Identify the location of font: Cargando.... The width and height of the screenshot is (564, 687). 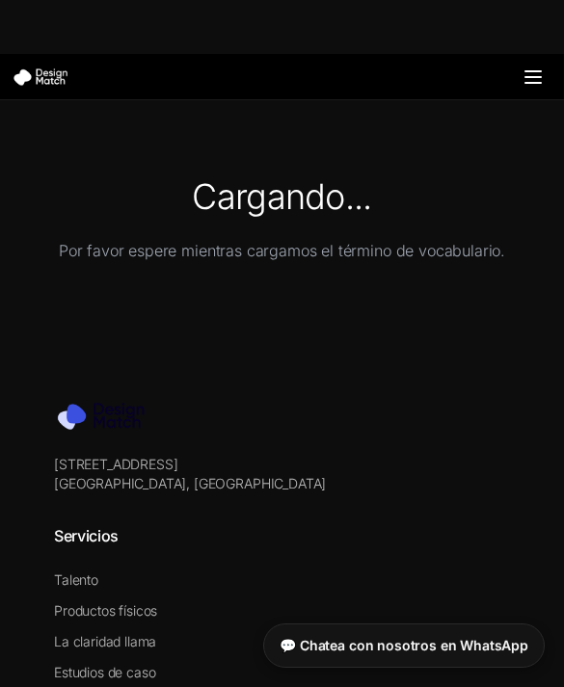
(281, 197).